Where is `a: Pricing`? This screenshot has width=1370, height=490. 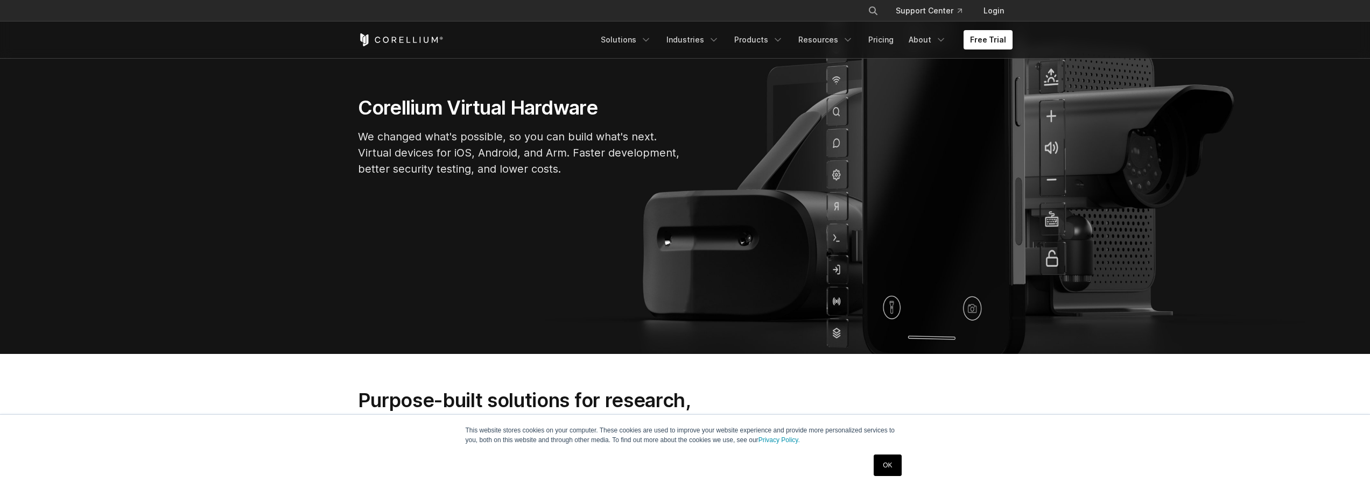 a: Pricing is located at coordinates (881, 40).